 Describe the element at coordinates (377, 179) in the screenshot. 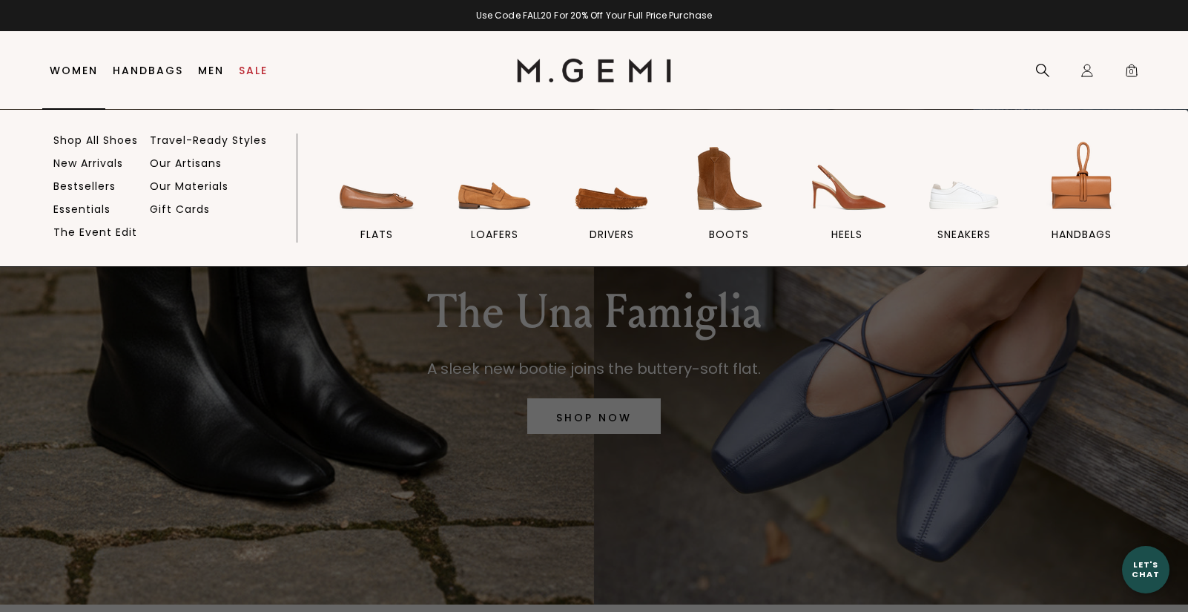

I see `img: flats` at that location.